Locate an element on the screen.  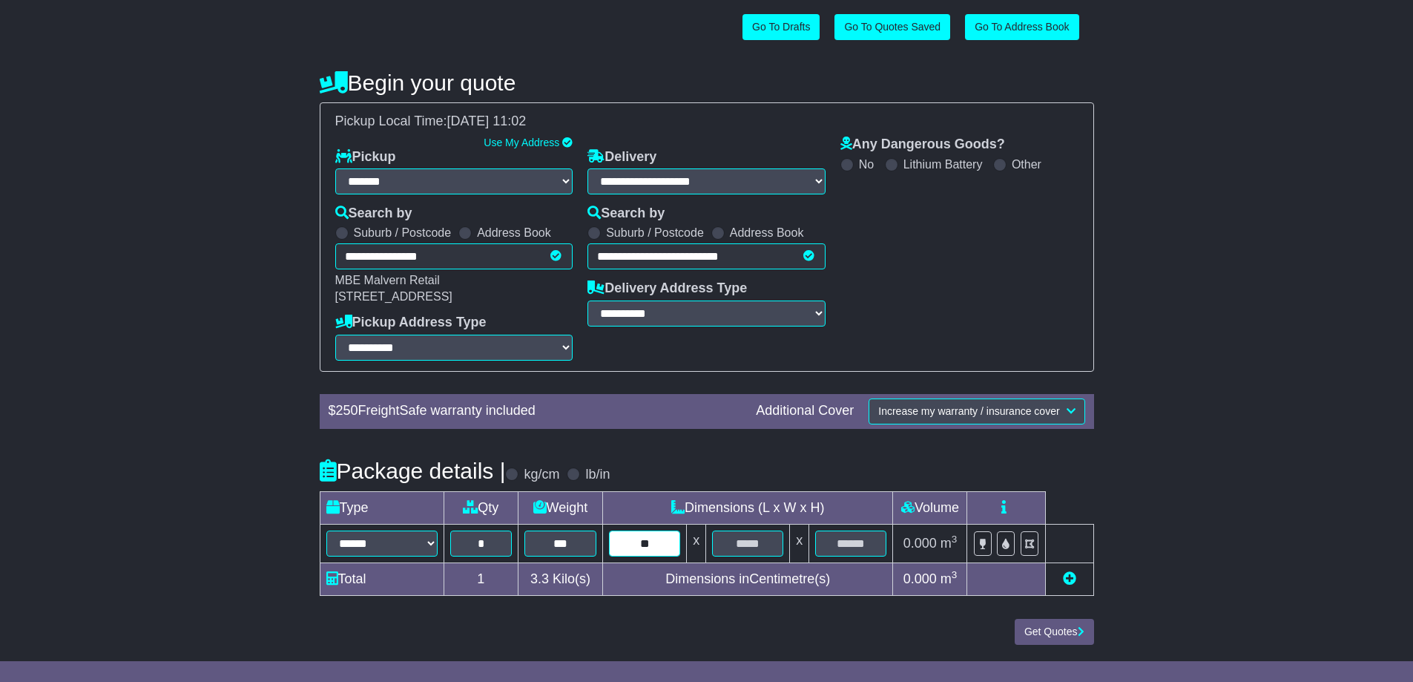
label: Lithium Battery is located at coordinates (943, 164).